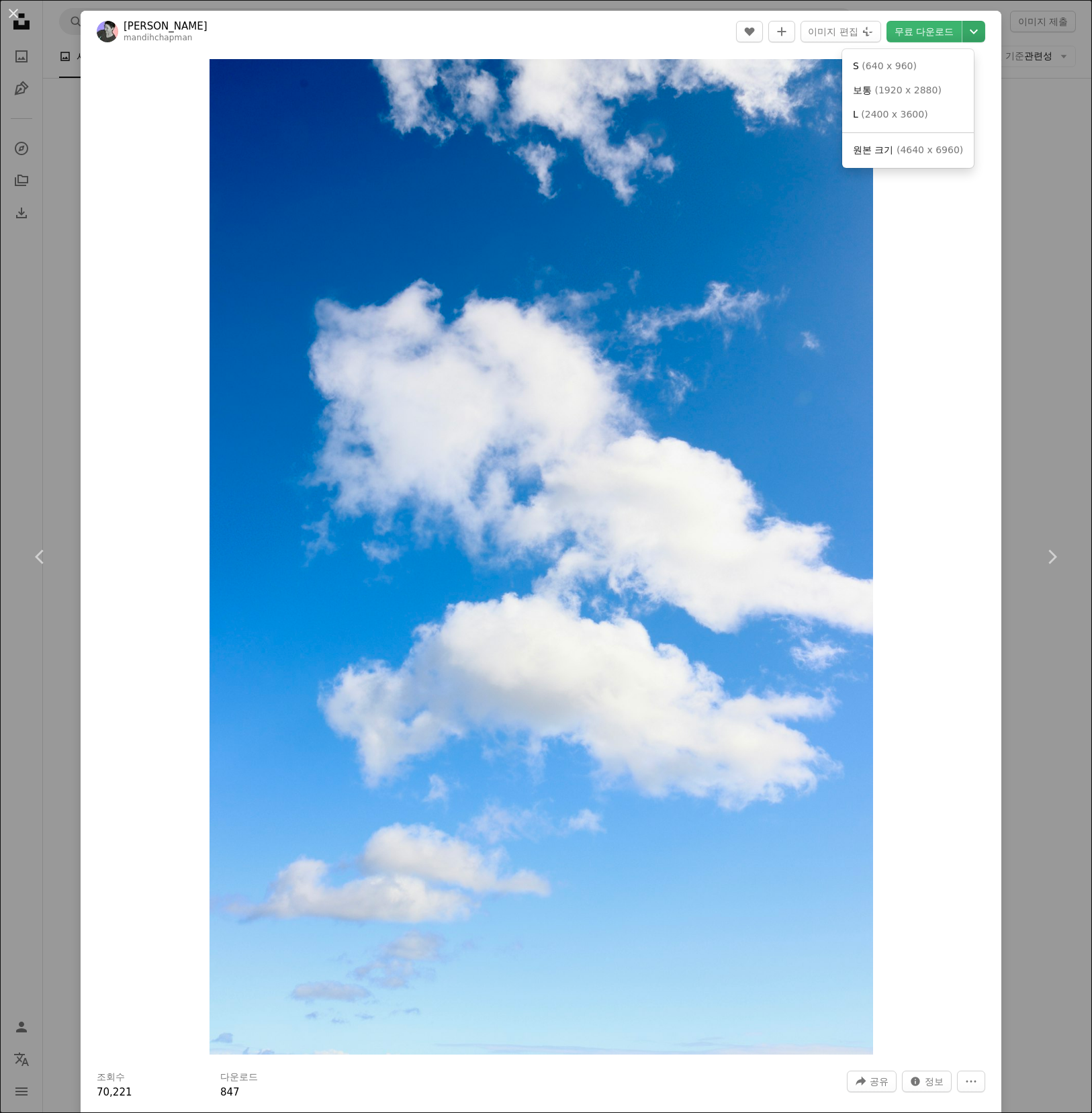  Describe the element at coordinates (908, 90) in the screenshot. I see `span: ( 1920 x 2880 )` at that location.